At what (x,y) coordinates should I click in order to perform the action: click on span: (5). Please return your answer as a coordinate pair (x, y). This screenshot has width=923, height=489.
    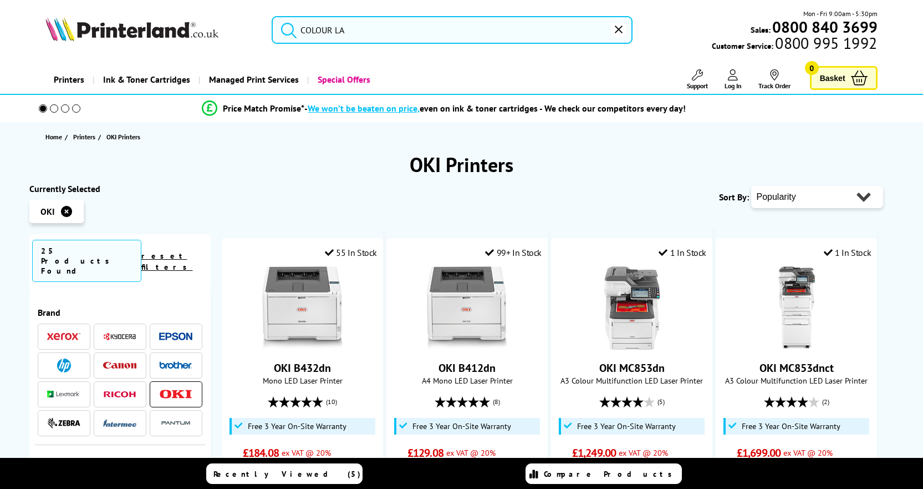
    Looking at the image, I should click on (661, 402).